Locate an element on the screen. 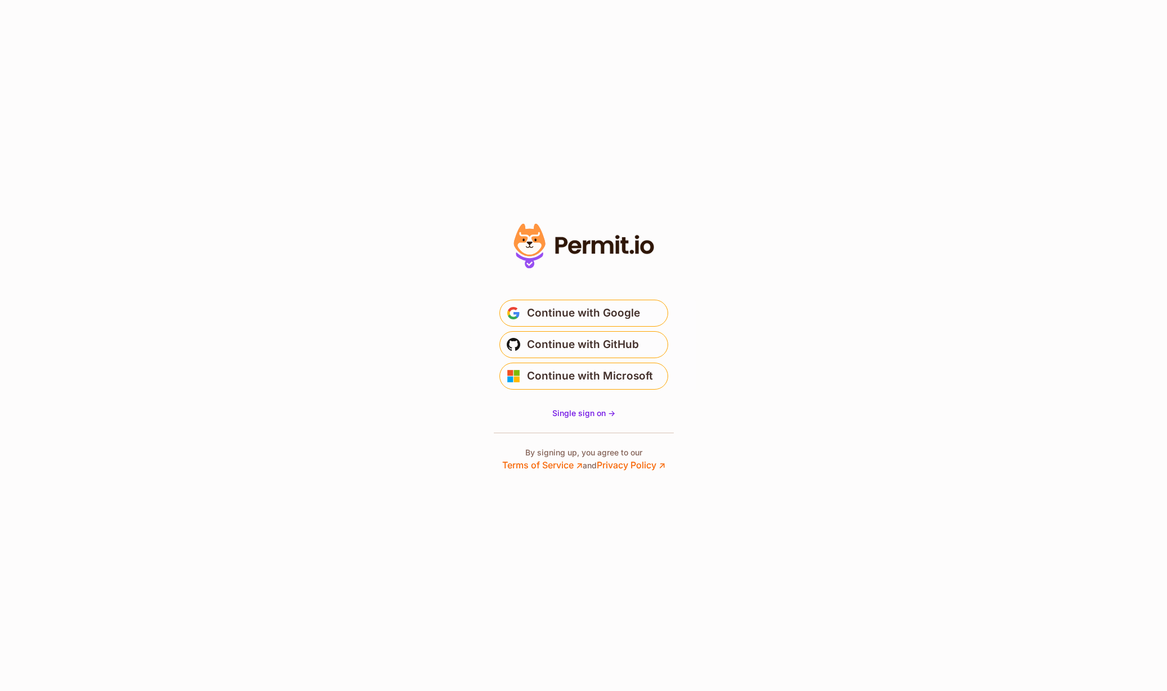 The width and height of the screenshot is (1167, 691). span: Single sign on -> is located at coordinates (584, 413).